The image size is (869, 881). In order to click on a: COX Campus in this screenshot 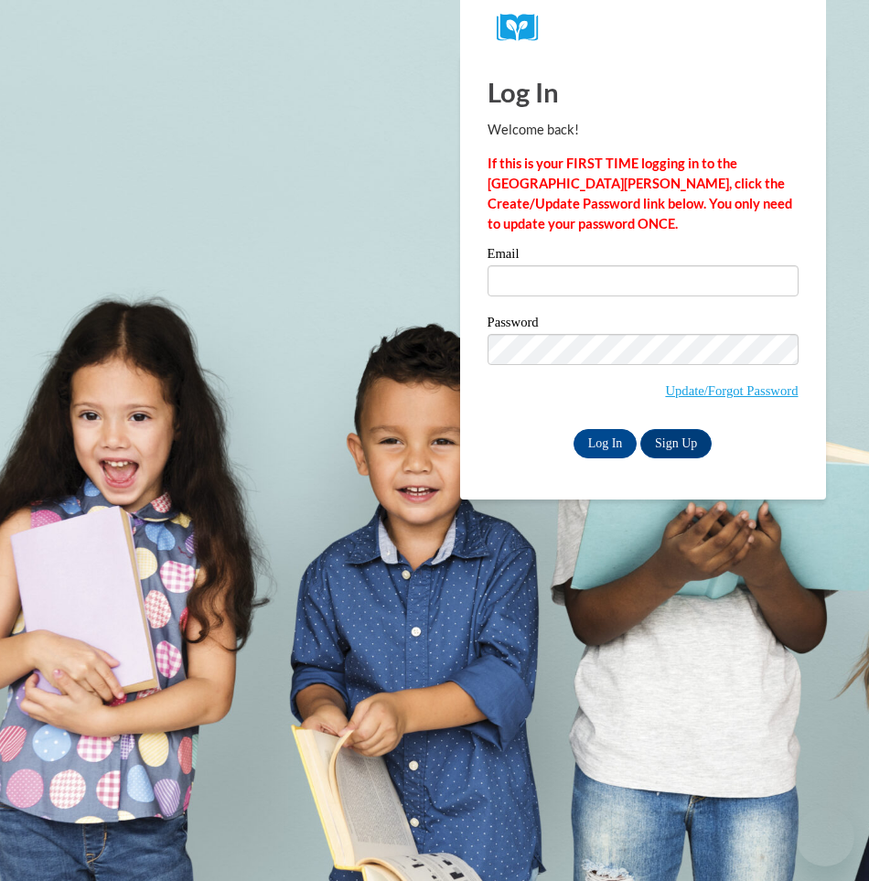, I will do `click(643, 27)`.